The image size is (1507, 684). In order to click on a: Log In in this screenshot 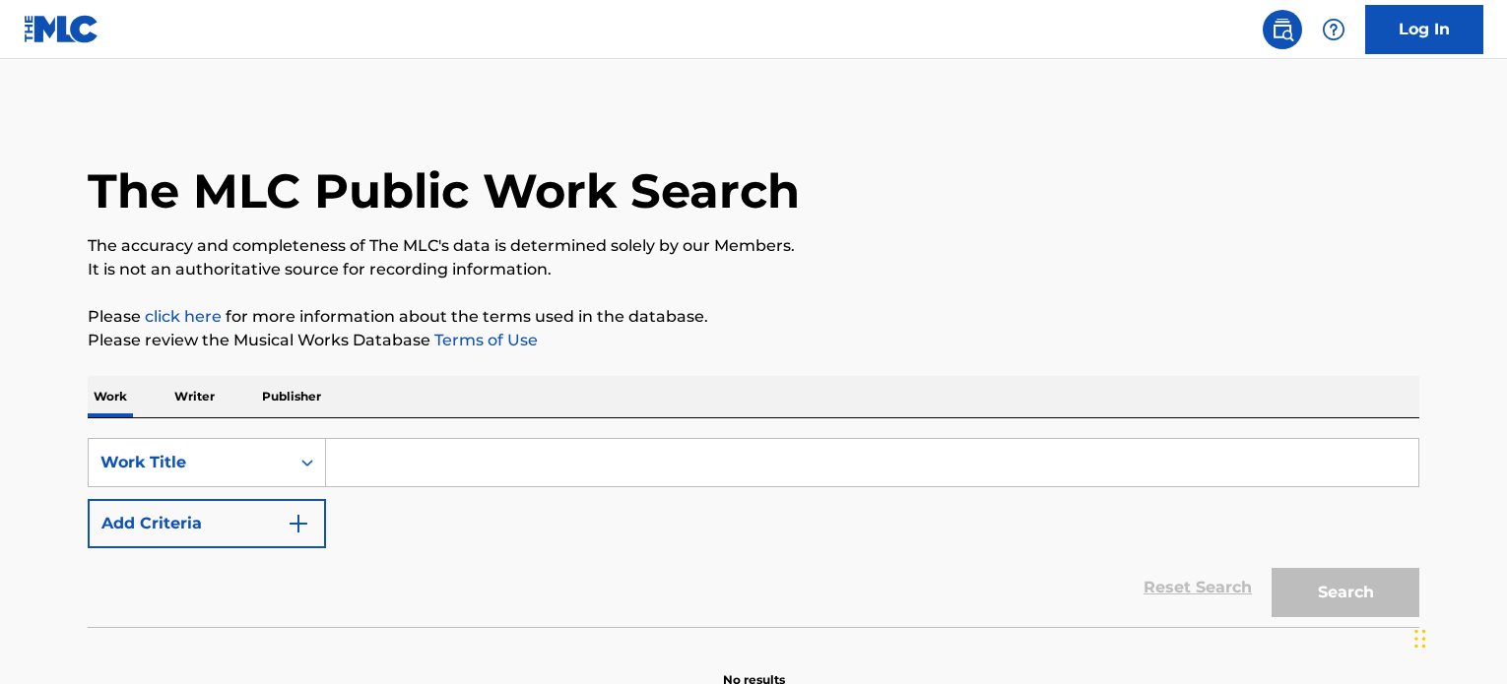, I will do `click(1424, 30)`.